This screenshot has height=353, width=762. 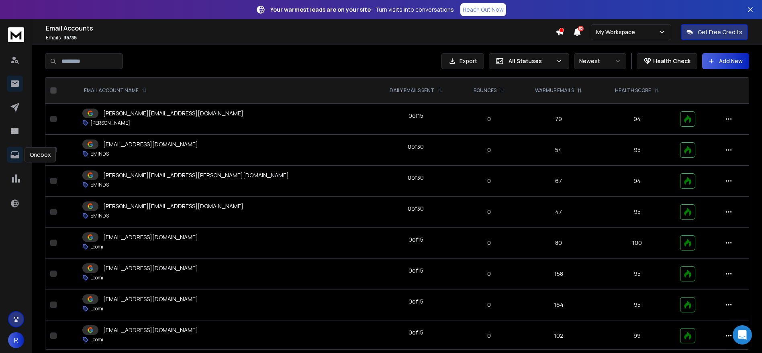 I want to click on button: Get Free Credits, so click(x=714, y=32).